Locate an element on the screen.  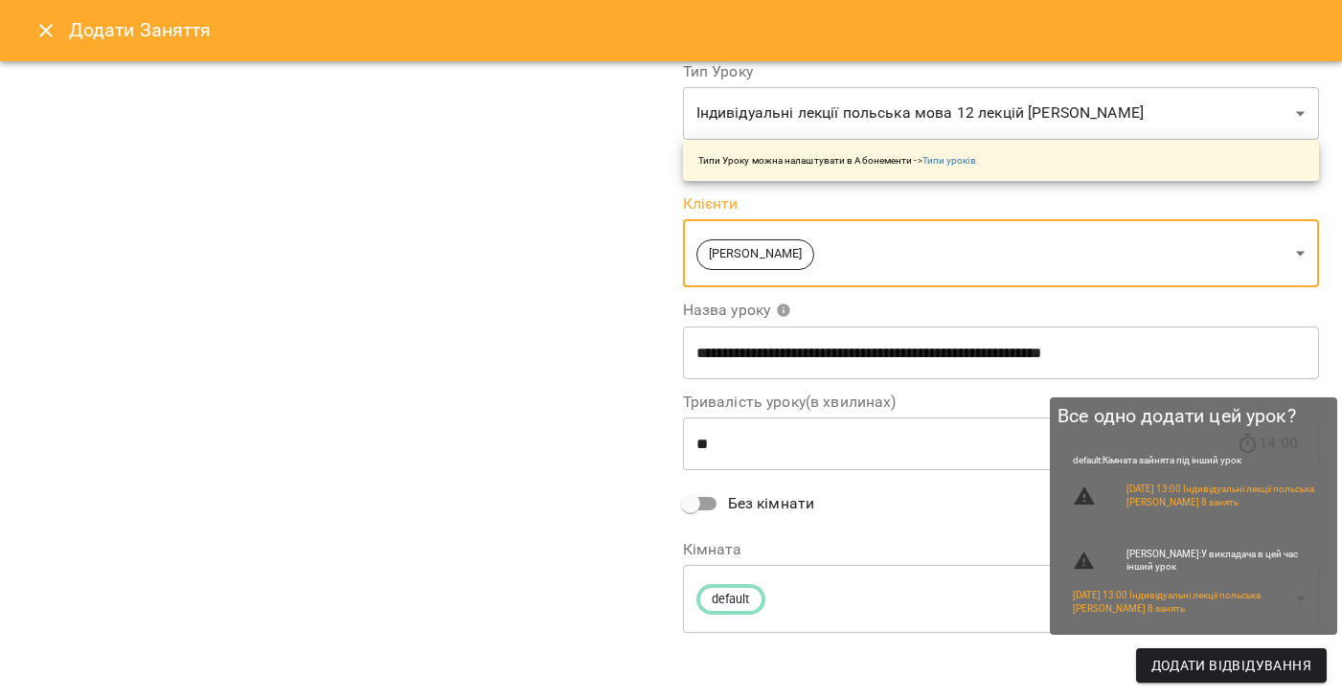
button: Close is located at coordinates (46, 31).